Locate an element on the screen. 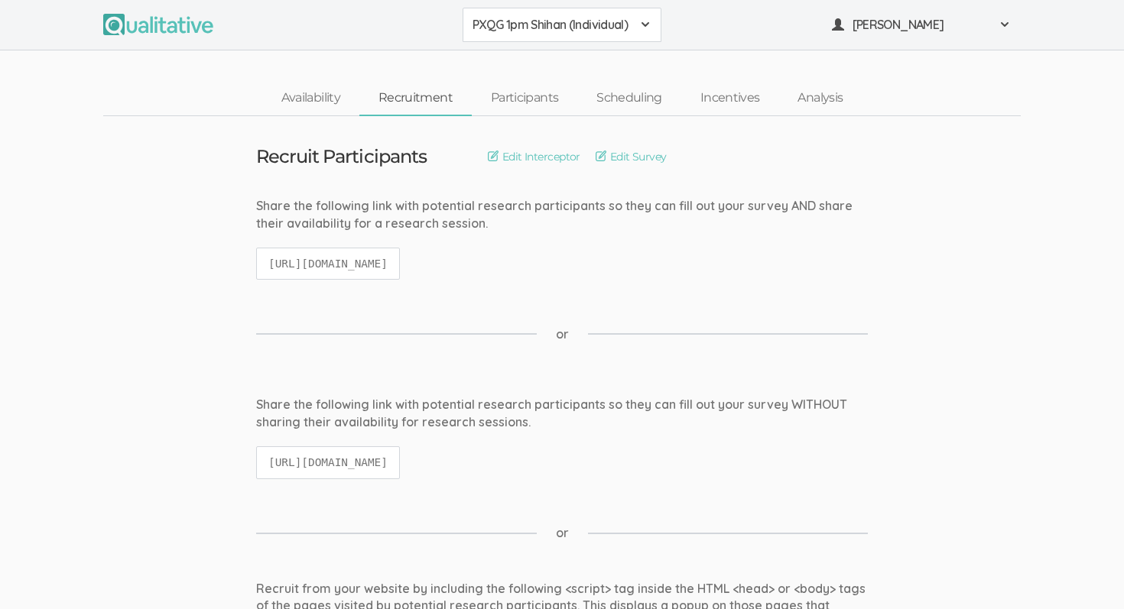 This screenshot has width=1124, height=609. button: PXQG 1pm Shihan (Individual) is located at coordinates (562, 24).